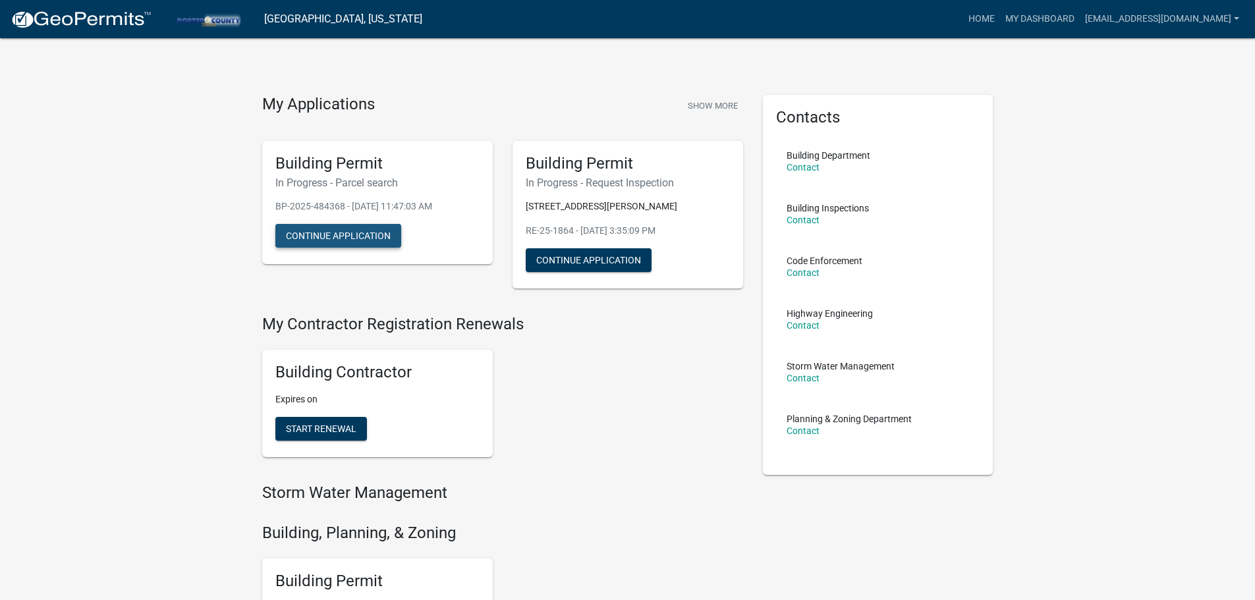  What do you see at coordinates (377, 182) in the screenshot?
I see `h6: In Progress - Parcel search` at bounding box center [377, 182].